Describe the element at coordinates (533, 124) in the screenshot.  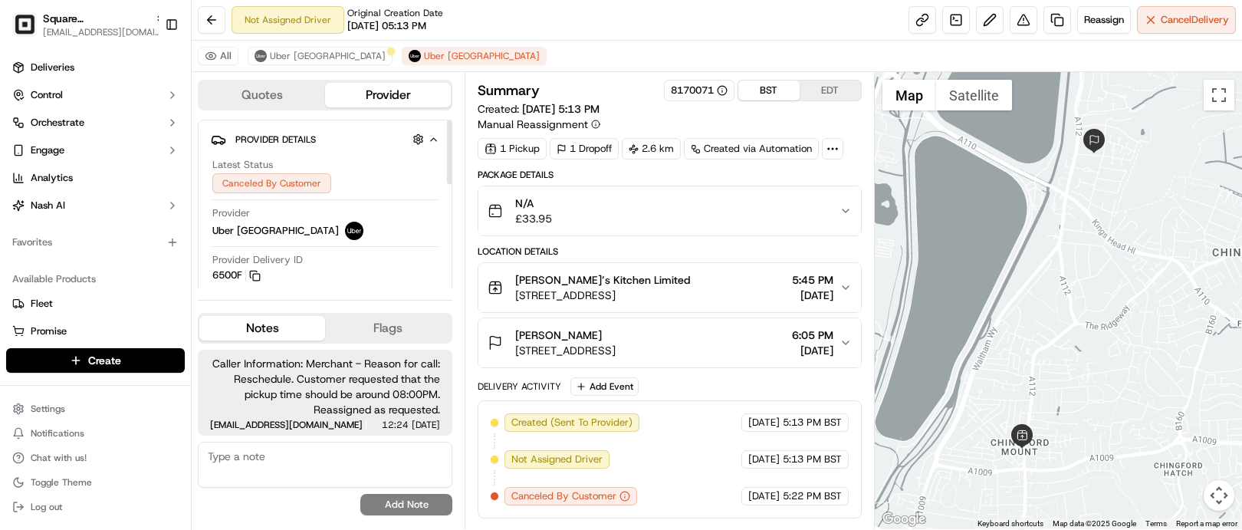
I see `span: Manual Reassignment` at that location.